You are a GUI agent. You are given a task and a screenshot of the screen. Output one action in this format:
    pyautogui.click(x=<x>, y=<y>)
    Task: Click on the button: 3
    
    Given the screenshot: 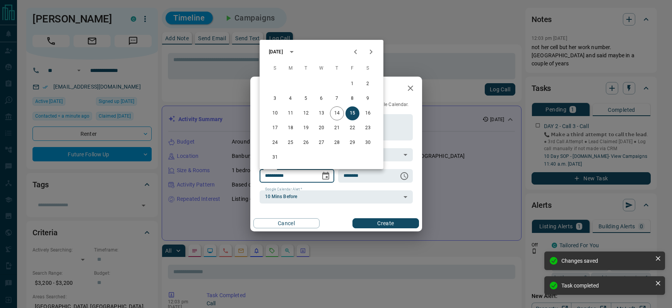 What is the action you would take?
    pyautogui.click(x=275, y=99)
    